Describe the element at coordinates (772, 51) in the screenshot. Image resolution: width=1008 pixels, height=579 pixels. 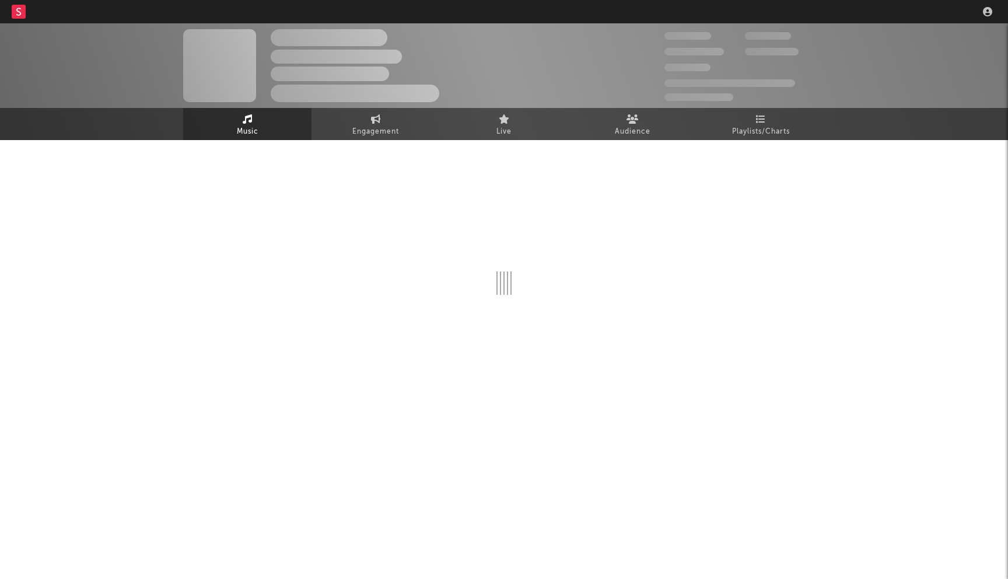
I see `span: 1,000,000` at that location.